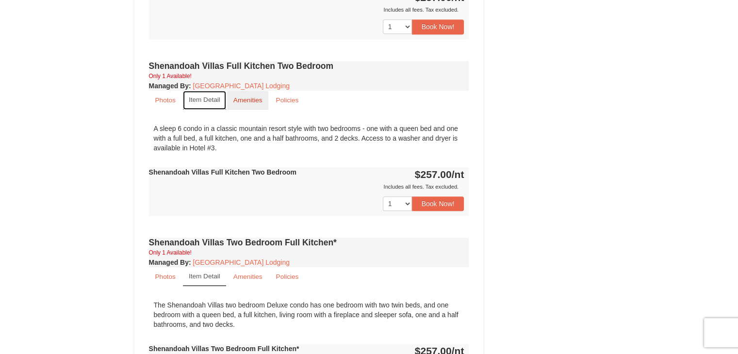 Image resolution: width=738 pixels, height=354 pixels. I want to click on strong: $257.00, so click(439, 174).